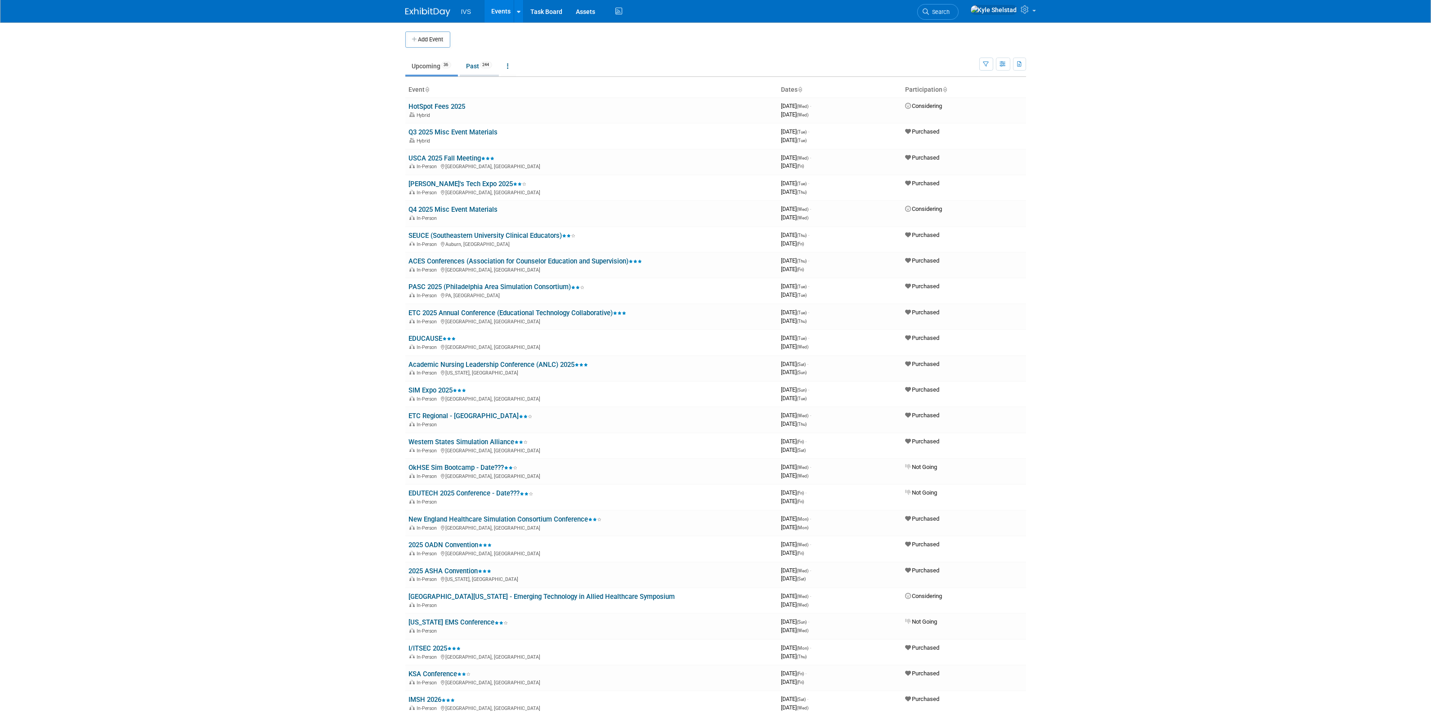 This screenshot has height=714, width=1431. Describe the element at coordinates (471, 493) in the screenshot. I see `a: EDUTECH 2025 Conference - Date???` at that location.